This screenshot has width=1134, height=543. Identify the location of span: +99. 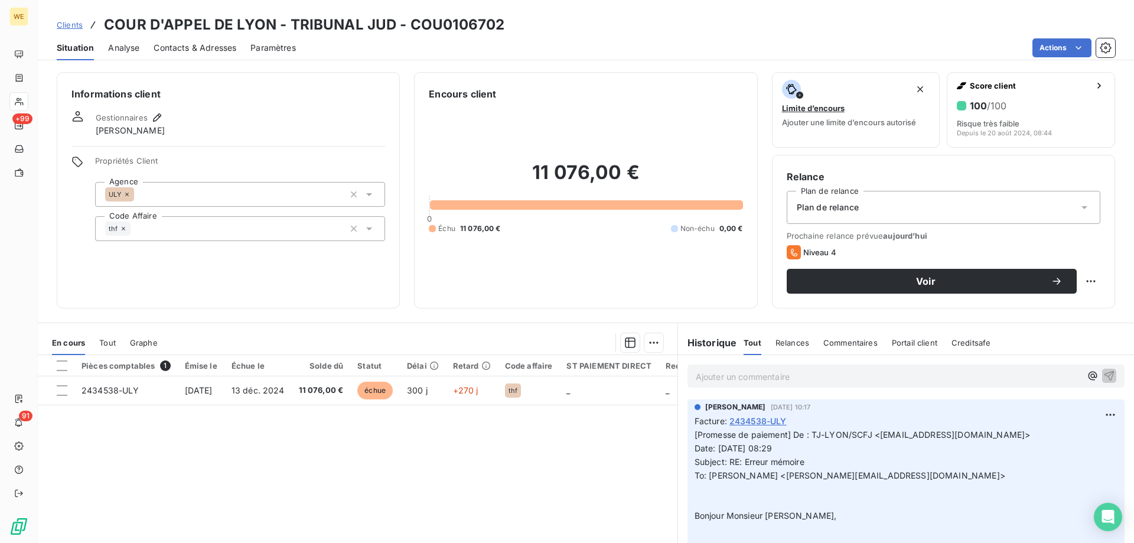
(22, 119).